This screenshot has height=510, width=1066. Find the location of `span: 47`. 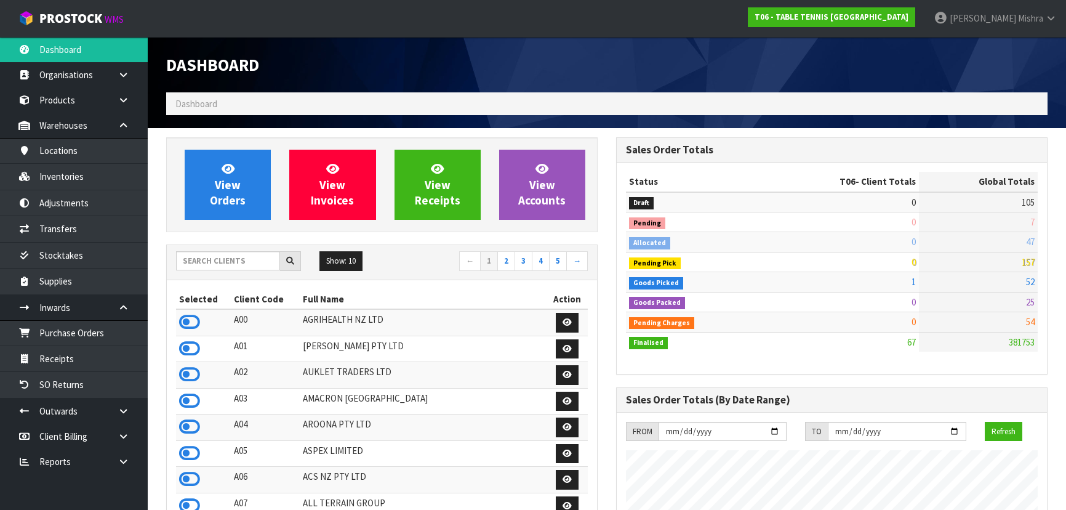

span: 47 is located at coordinates (1031, 241).